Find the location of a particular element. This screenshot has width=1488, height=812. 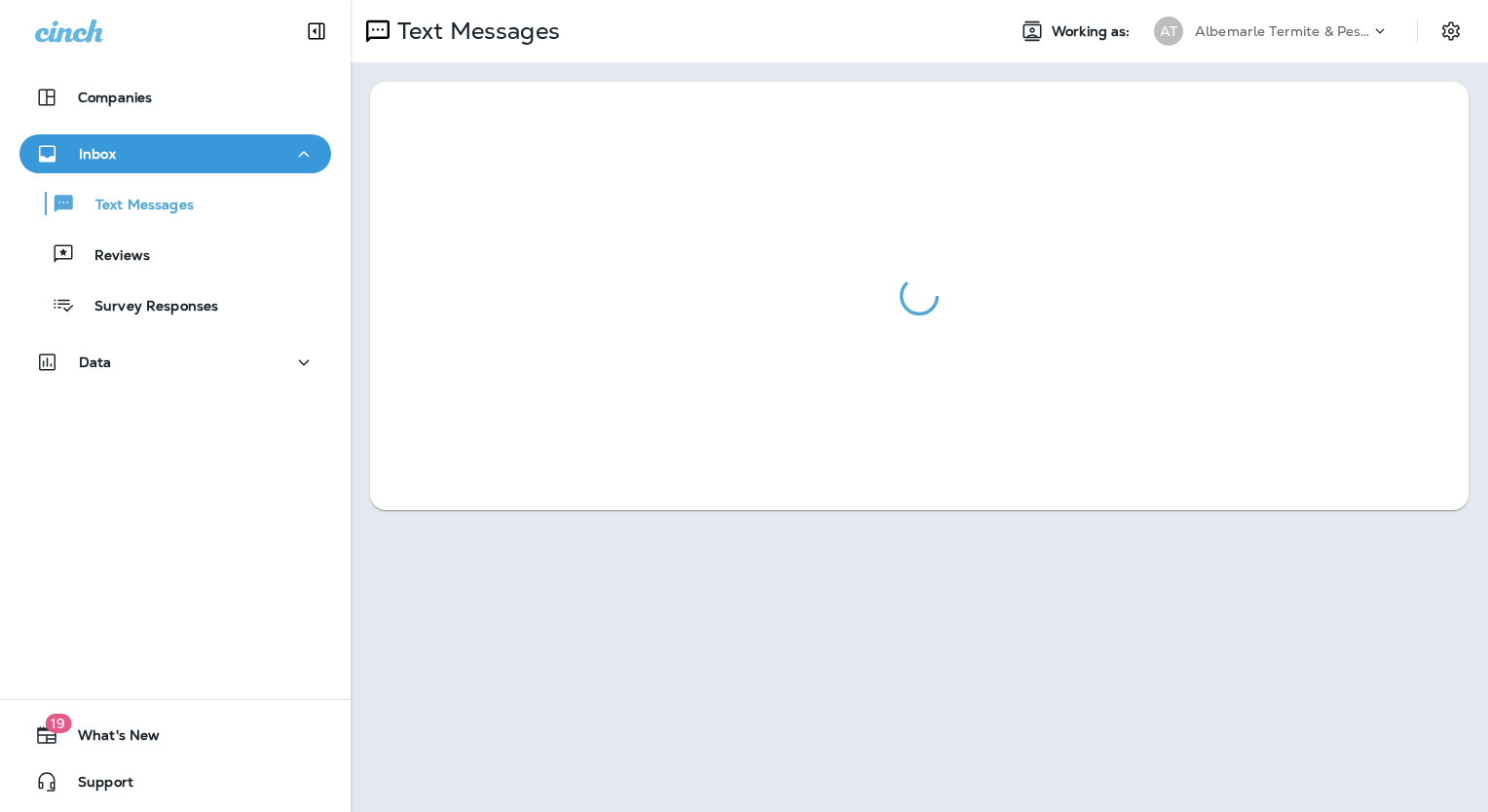

button: Data is located at coordinates (175, 362).